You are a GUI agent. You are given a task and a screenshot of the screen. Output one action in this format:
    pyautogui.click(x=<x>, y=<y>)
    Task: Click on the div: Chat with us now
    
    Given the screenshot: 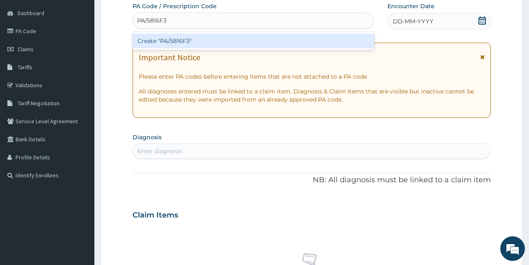 What is the action you would take?
    pyautogui.click(x=90, y=51)
    